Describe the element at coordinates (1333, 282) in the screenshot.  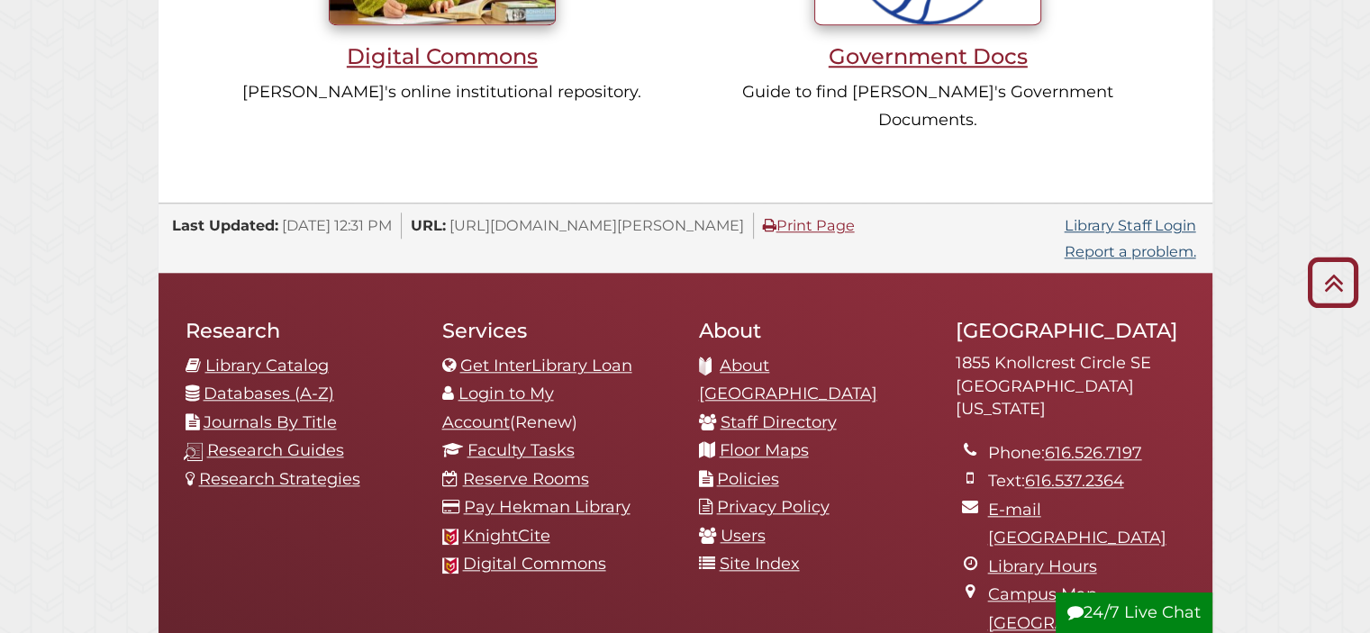
I see `a: Back to Top` at that location.